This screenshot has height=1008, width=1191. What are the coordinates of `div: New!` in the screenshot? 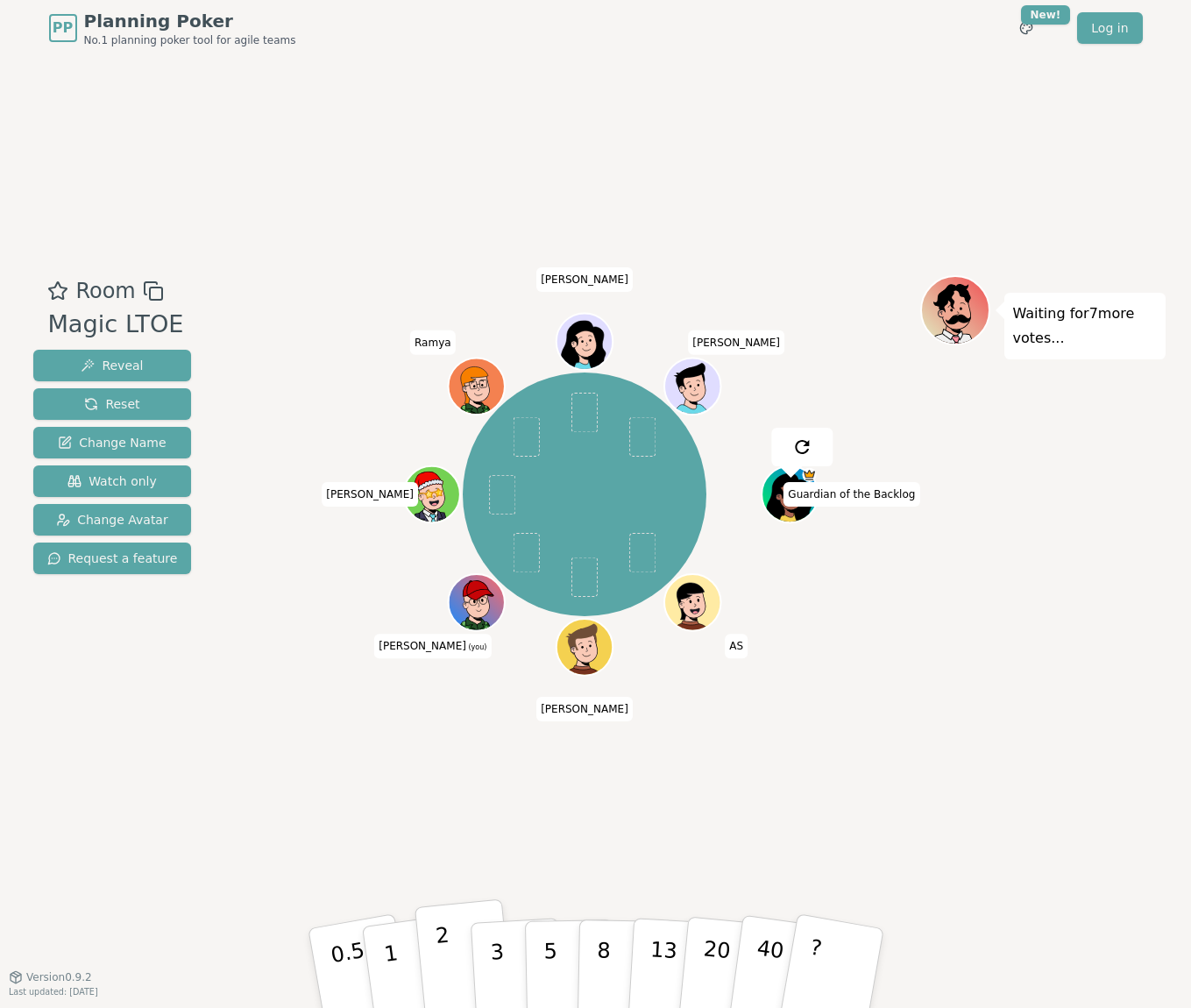 It's located at (1045, 15).